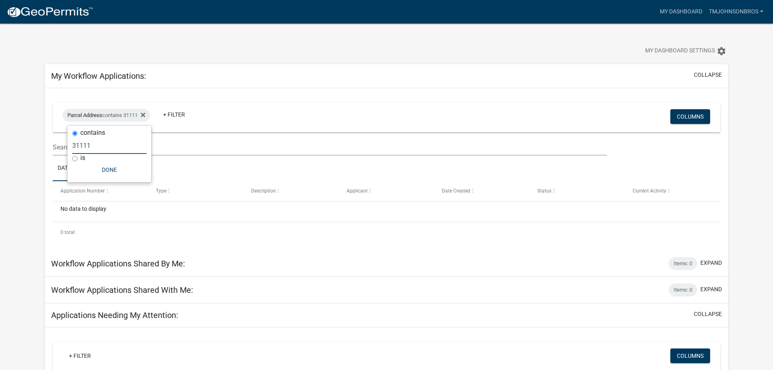 This screenshot has height=370, width=773. Describe the element at coordinates (482, 191) in the screenshot. I see `datatable-header-cell: Date Created` at that location.